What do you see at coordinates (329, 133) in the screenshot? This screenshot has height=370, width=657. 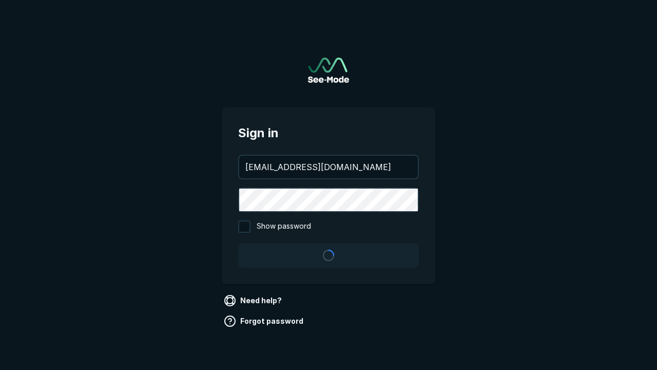 I see `span: Sign in` at bounding box center [329, 133].